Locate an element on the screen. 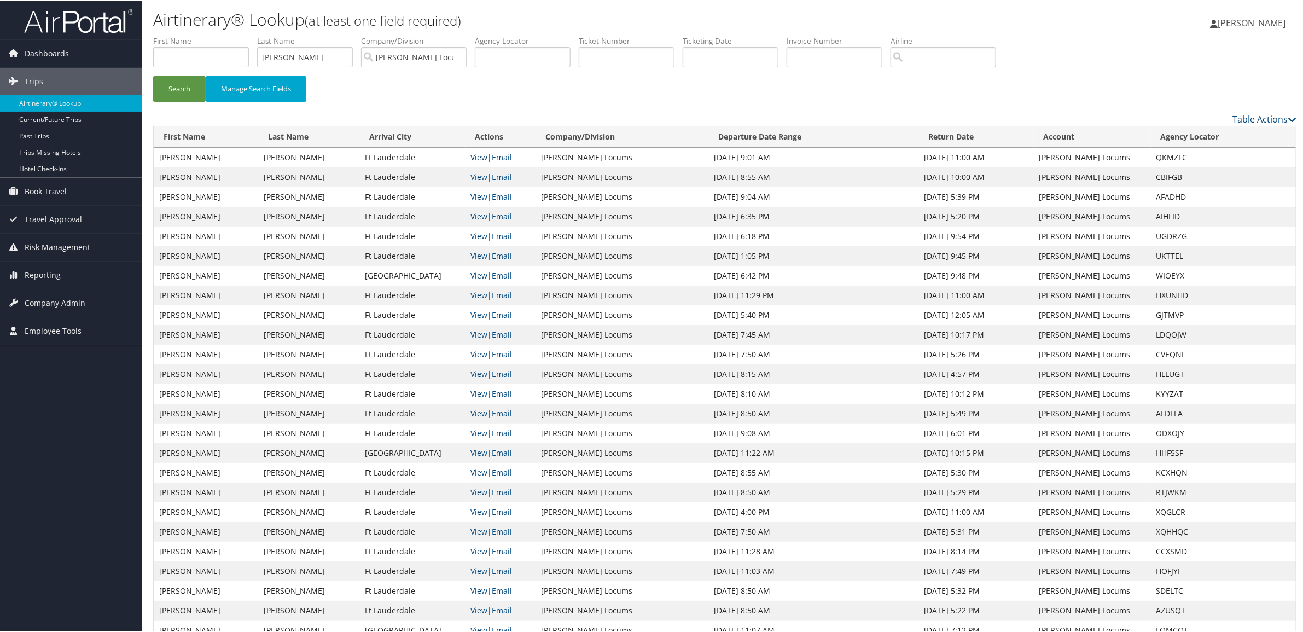 The width and height of the screenshot is (1303, 632). td: RTJWKM is located at coordinates (1223, 491).